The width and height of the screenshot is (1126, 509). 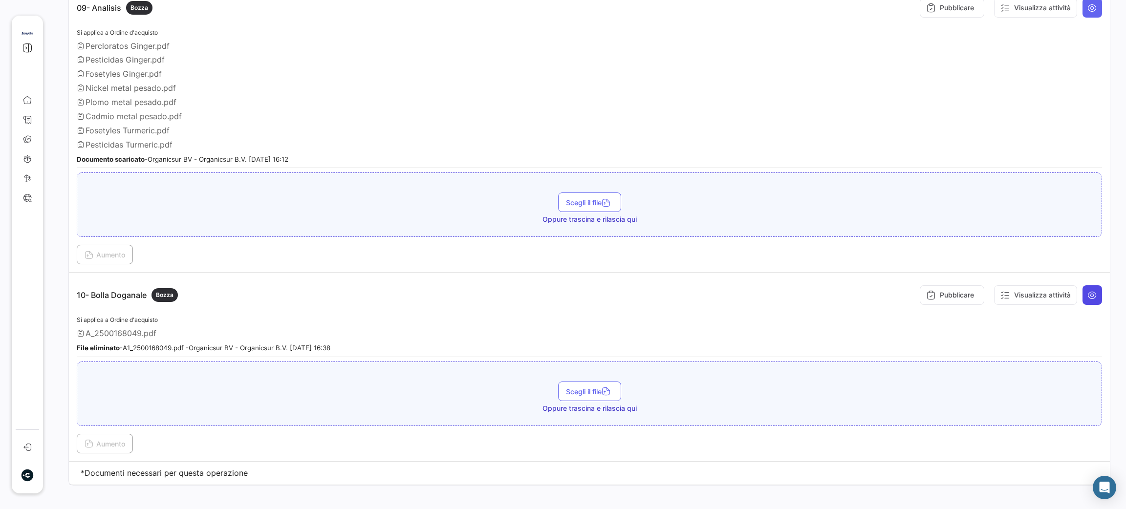 What do you see at coordinates (128, 130) in the screenshot?
I see `span: Fosetyles Turmeric.pdf` at bounding box center [128, 130].